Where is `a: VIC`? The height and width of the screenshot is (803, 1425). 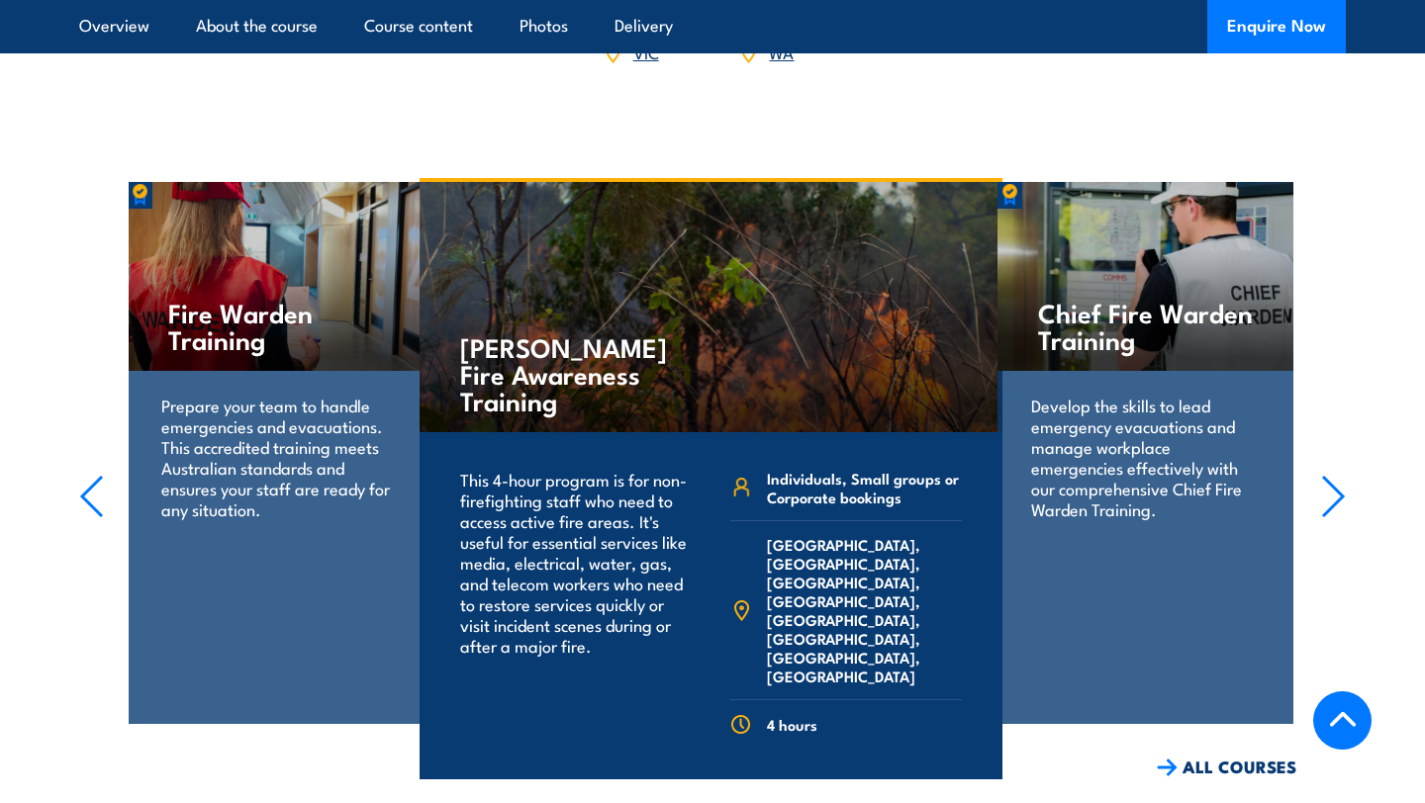 a: VIC is located at coordinates (646, 51).